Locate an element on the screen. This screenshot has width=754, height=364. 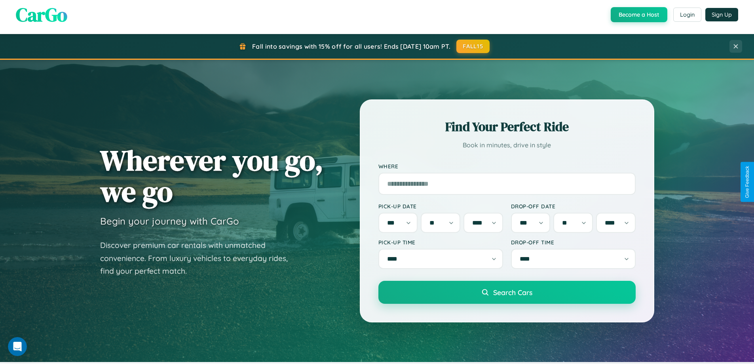
h3: Begin your journey with CarGo is located at coordinates (169, 221).